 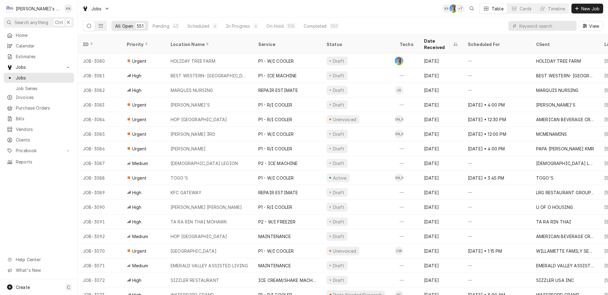 I want to click on div: HOLIDAY TREE FARM, so click(x=193, y=61).